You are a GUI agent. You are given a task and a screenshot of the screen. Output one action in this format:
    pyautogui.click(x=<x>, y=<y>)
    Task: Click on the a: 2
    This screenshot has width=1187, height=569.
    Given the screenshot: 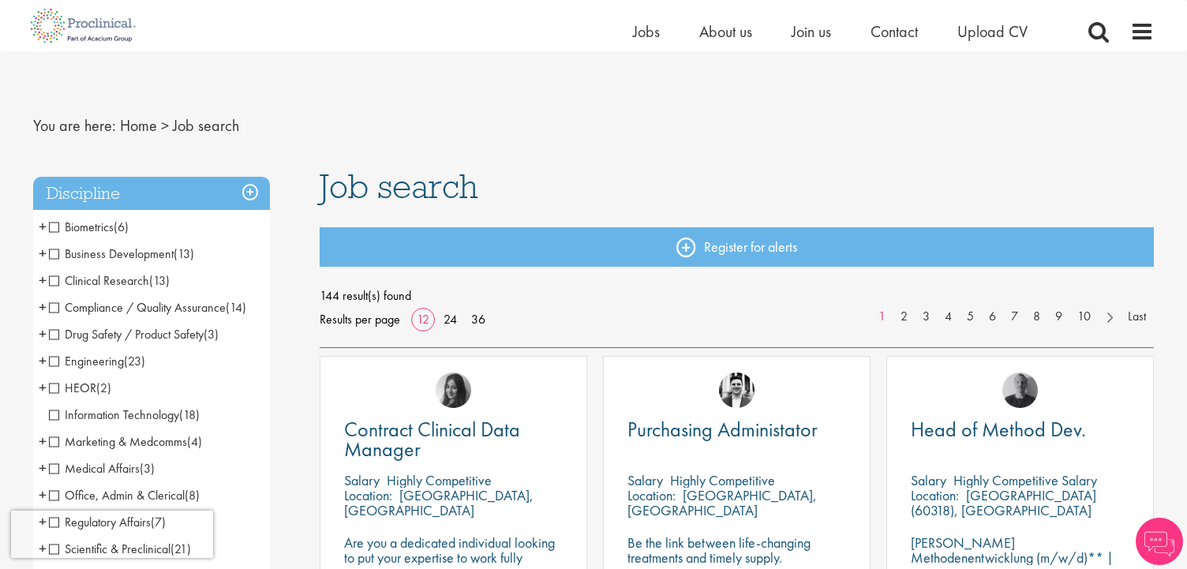 What is the action you would take?
    pyautogui.click(x=904, y=316)
    